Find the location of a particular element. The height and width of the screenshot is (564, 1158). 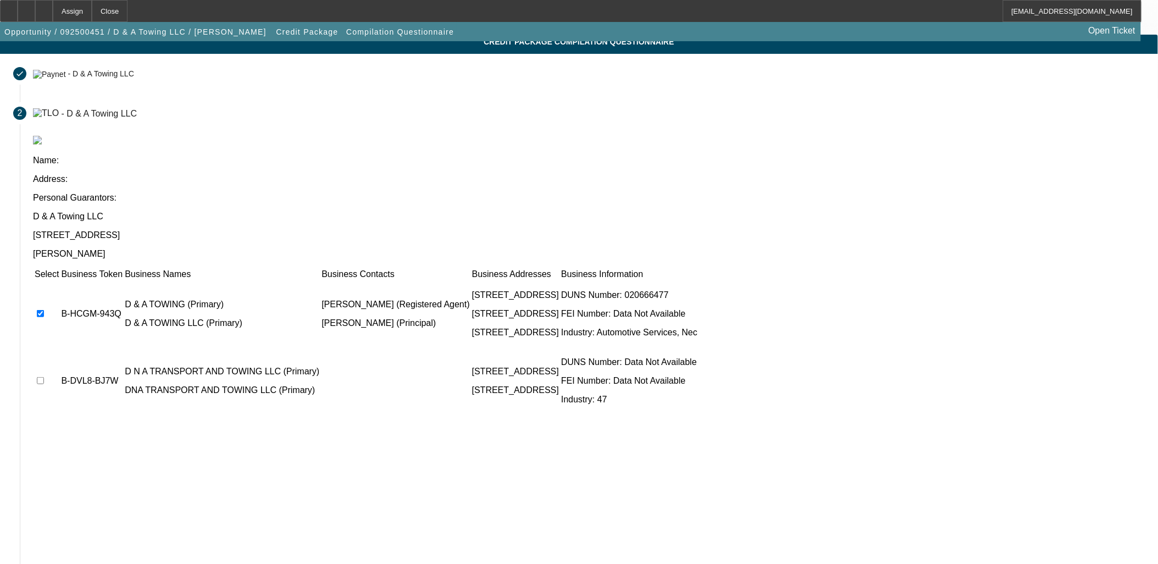

p: DUNS Number: 020666477 is located at coordinates (629, 295).